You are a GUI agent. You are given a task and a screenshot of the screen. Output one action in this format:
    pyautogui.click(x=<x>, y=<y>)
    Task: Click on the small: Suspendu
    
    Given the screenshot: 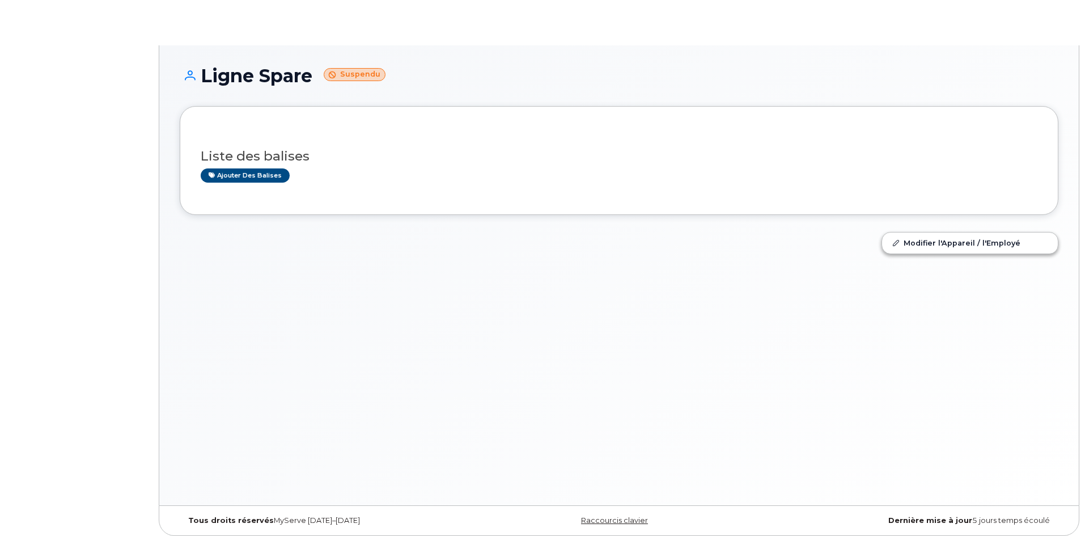 What is the action you would take?
    pyautogui.click(x=354, y=74)
    